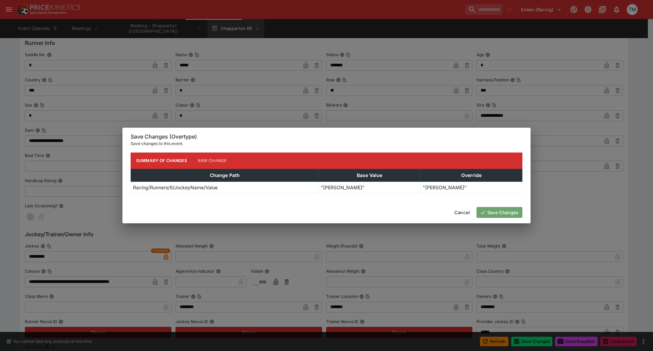 The width and height of the screenshot is (653, 351). I want to click on button: Cancel, so click(462, 212).